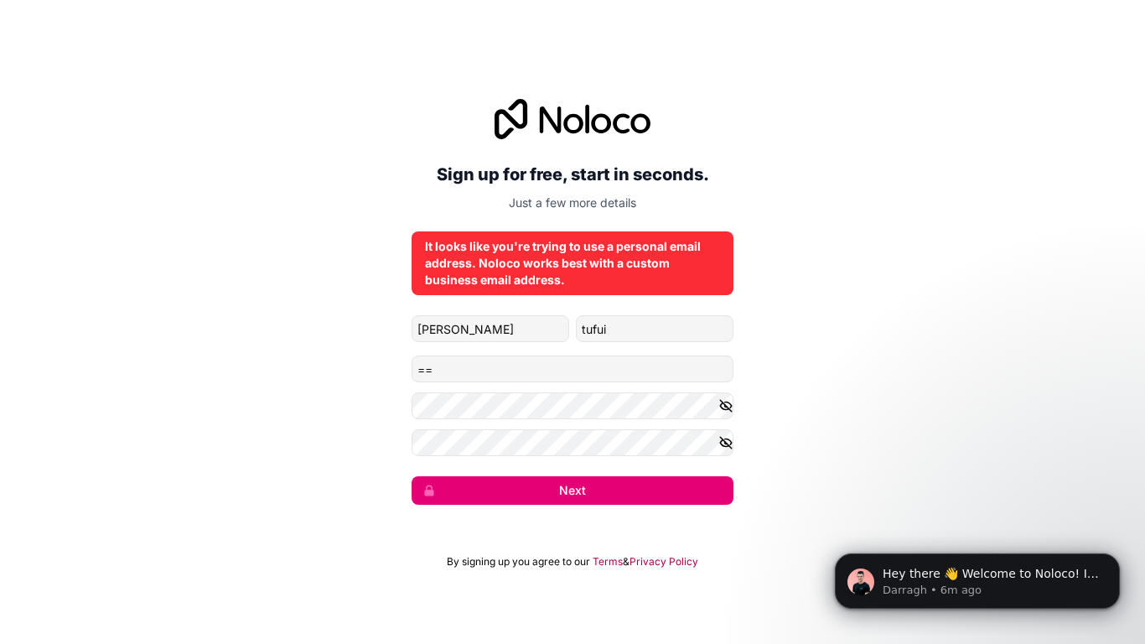 This screenshot has height=644, width=1145. Describe the element at coordinates (573, 490) in the screenshot. I see `button: Next` at that location.